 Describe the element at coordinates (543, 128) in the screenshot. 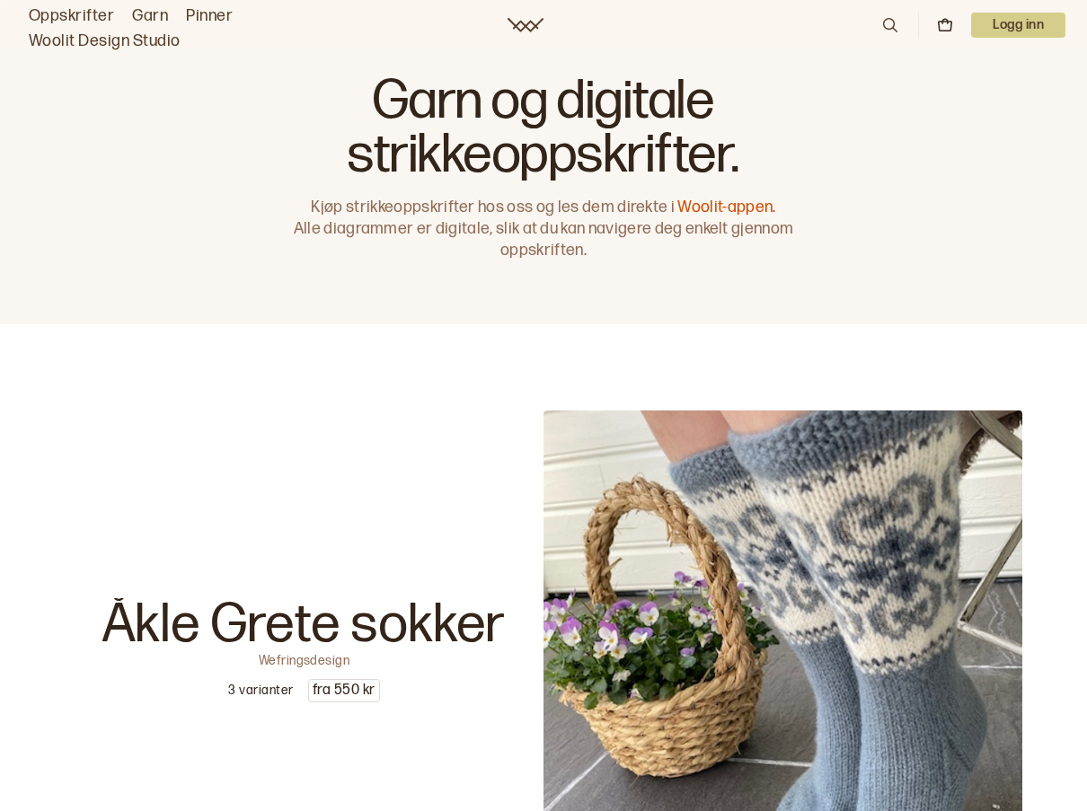

I see `h1: Garn og digitale strikkeoppskrifter.` at that location.